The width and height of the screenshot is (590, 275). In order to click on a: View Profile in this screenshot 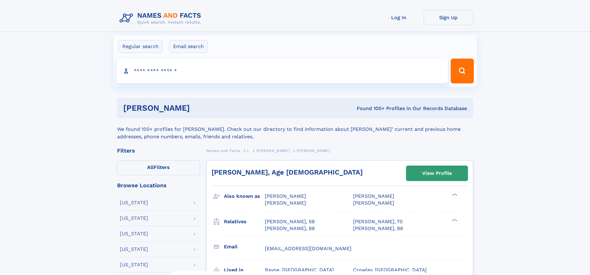, I will do `click(437, 173)`.